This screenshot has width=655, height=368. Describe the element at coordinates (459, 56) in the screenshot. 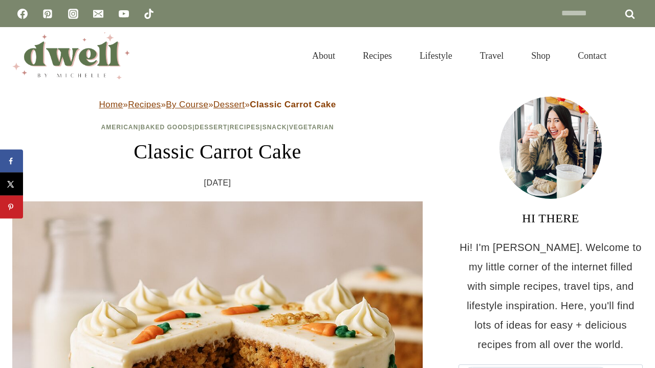

I see `nav: Primary Navigation` at that location.